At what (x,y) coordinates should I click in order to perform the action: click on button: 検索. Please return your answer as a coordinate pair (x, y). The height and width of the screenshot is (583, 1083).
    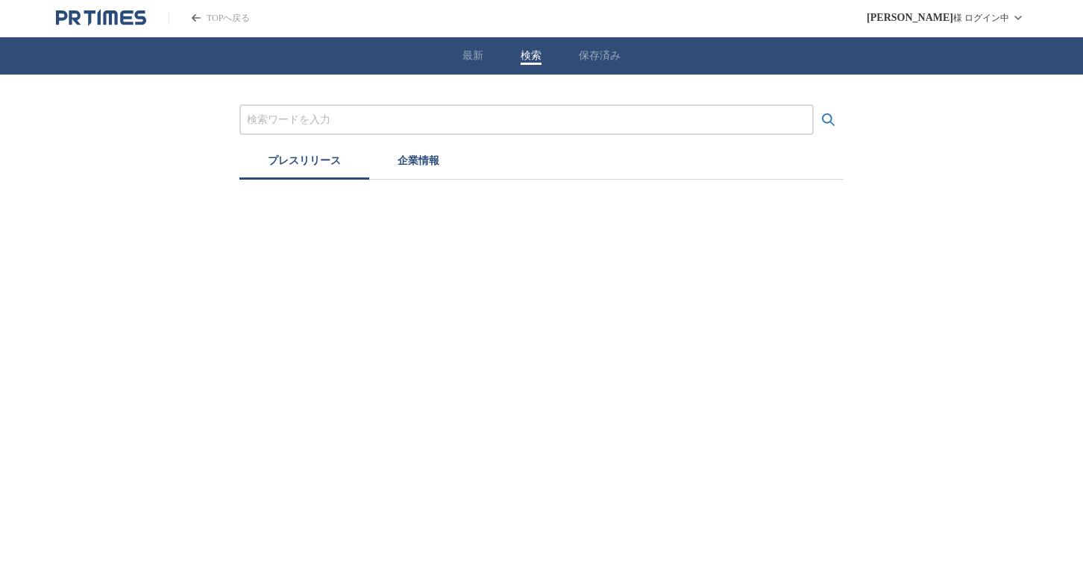
    Looking at the image, I should click on (531, 56).